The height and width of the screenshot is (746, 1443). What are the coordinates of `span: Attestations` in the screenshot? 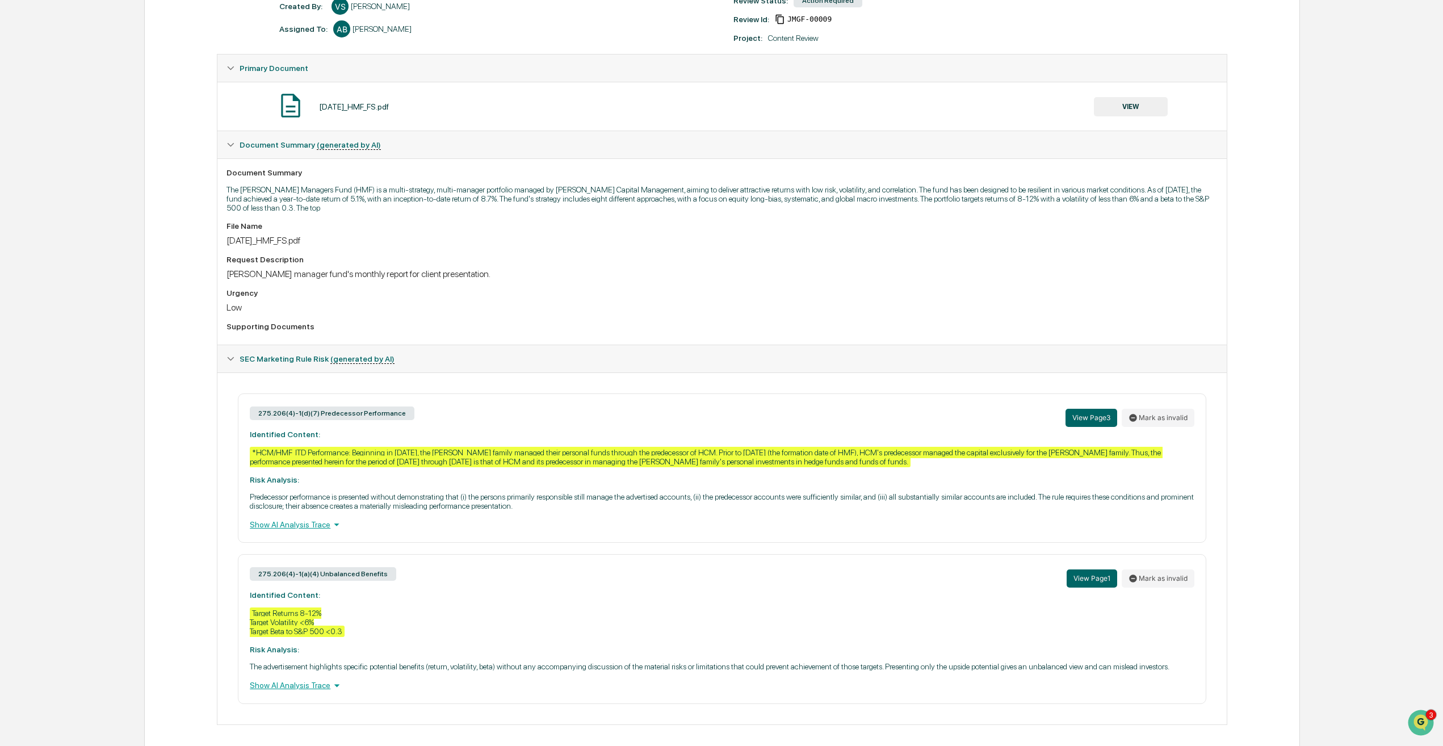 It's located at (117, 238).